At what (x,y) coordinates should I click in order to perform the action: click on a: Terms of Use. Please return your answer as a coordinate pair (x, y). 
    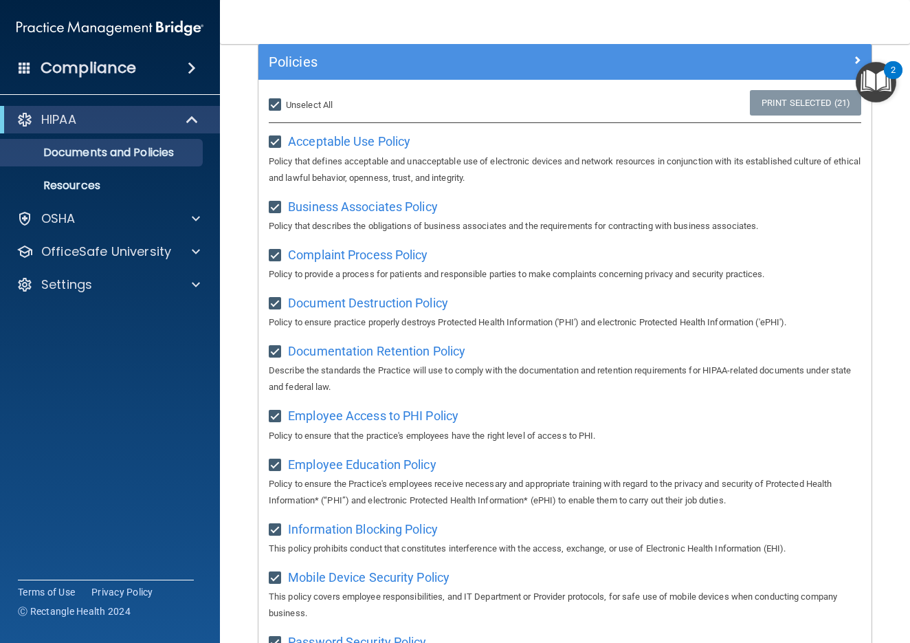
    Looking at the image, I should click on (46, 592).